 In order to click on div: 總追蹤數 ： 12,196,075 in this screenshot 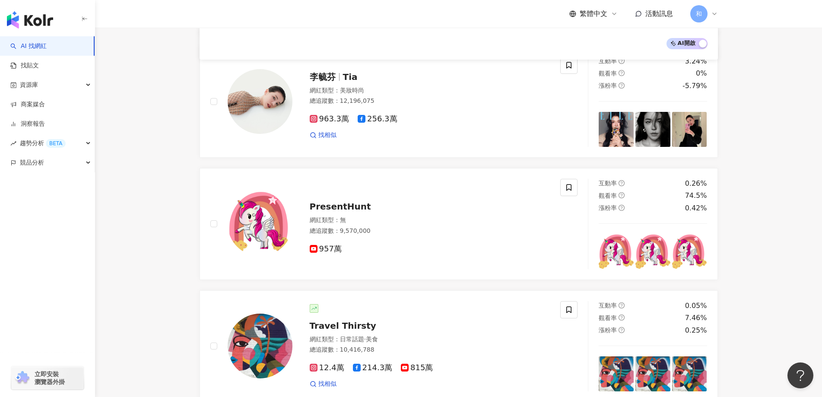, I will do `click(430, 101)`.